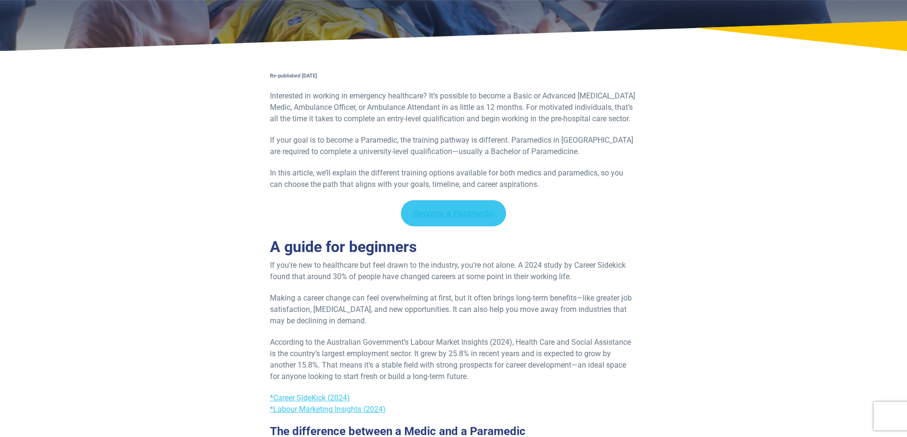  I want to click on p: Interested in working in emergency healthcare? It’s possible to become a Basic or Advanced [MEDIC..., so click(454, 108).